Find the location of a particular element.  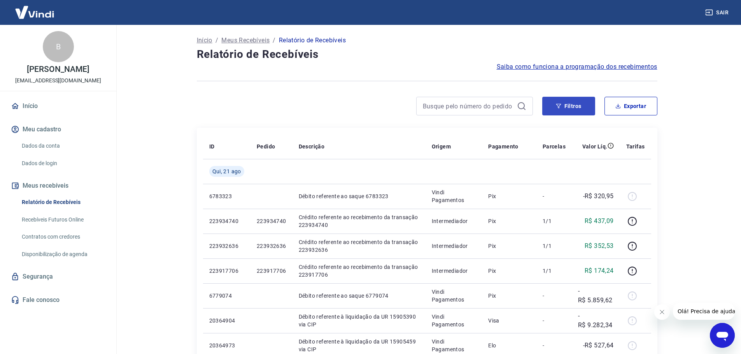

p: Parcelas is located at coordinates (554, 147).